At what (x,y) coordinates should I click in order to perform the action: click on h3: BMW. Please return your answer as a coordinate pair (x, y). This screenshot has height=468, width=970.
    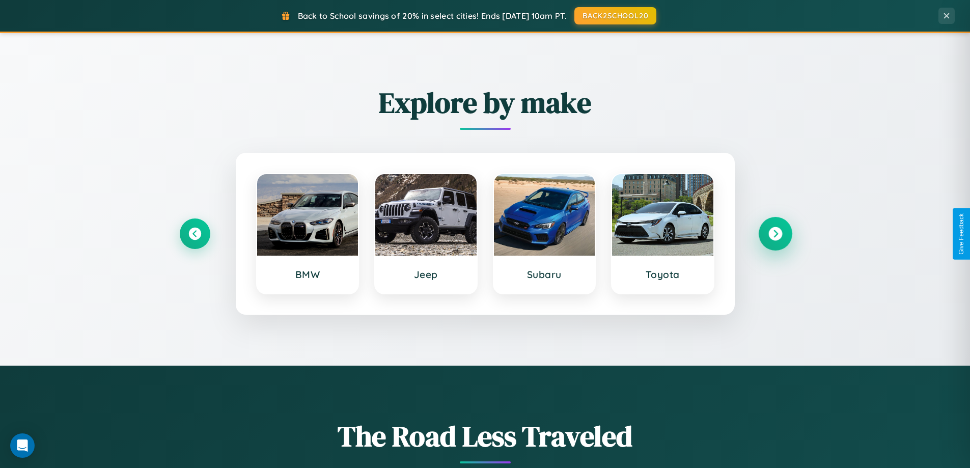
    Looking at the image, I should click on (307, 274).